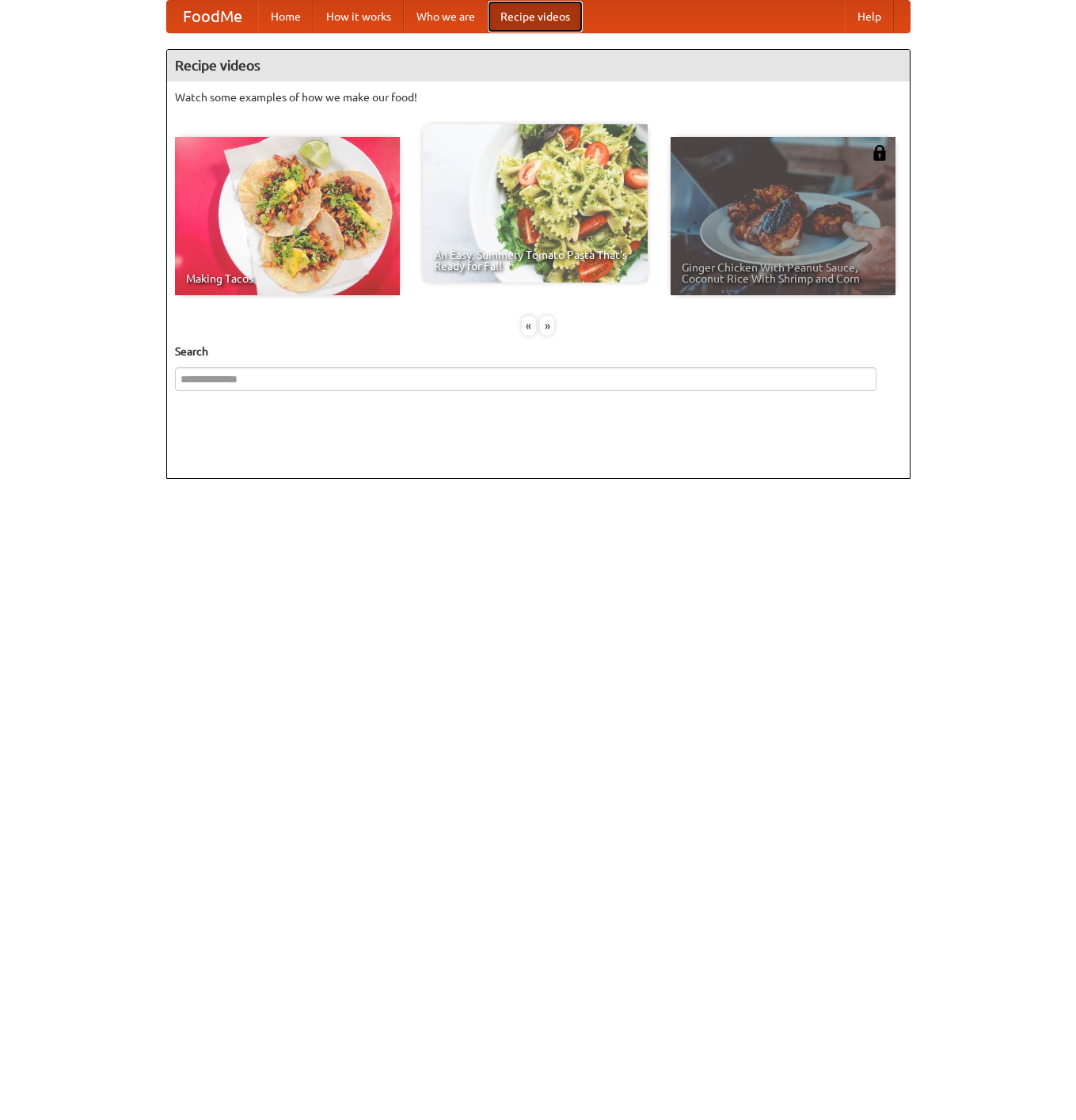 This screenshot has width=1076, height=1120. Describe the element at coordinates (535, 16) in the screenshot. I see `a: Recipe videos` at that location.